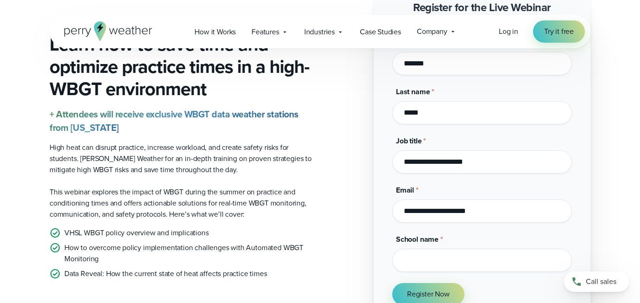 Image resolution: width=640 pixels, height=303 pixels. Describe the element at coordinates (413, 91) in the screenshot. I see `span: Last name` at that location.